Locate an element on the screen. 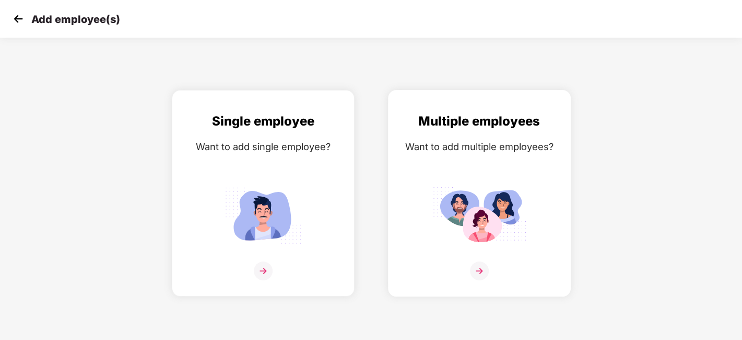  img: svg+xml;base64,PHN2ZyB4bWxucz0iaHR0cDovL3d3dy53My5vcmcvMjAwMC9zdmciIHdpZHRoPSIzMCIgaGVpZ2h0PSIzMC... is located at coordinates (18, 19).